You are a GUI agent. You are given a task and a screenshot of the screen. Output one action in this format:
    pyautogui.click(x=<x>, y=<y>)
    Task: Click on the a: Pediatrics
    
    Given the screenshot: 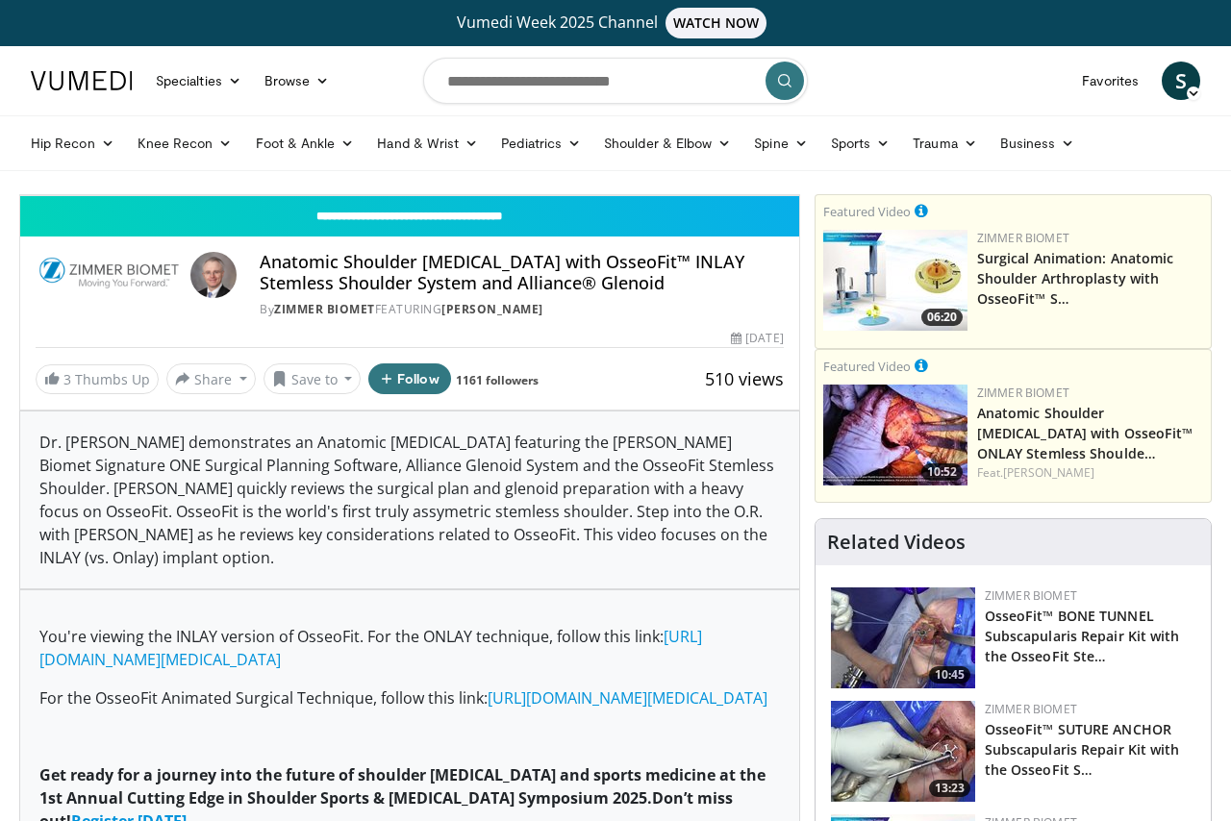 What is the action you would take?
    pyautogui.click(x=541, y=143)
    